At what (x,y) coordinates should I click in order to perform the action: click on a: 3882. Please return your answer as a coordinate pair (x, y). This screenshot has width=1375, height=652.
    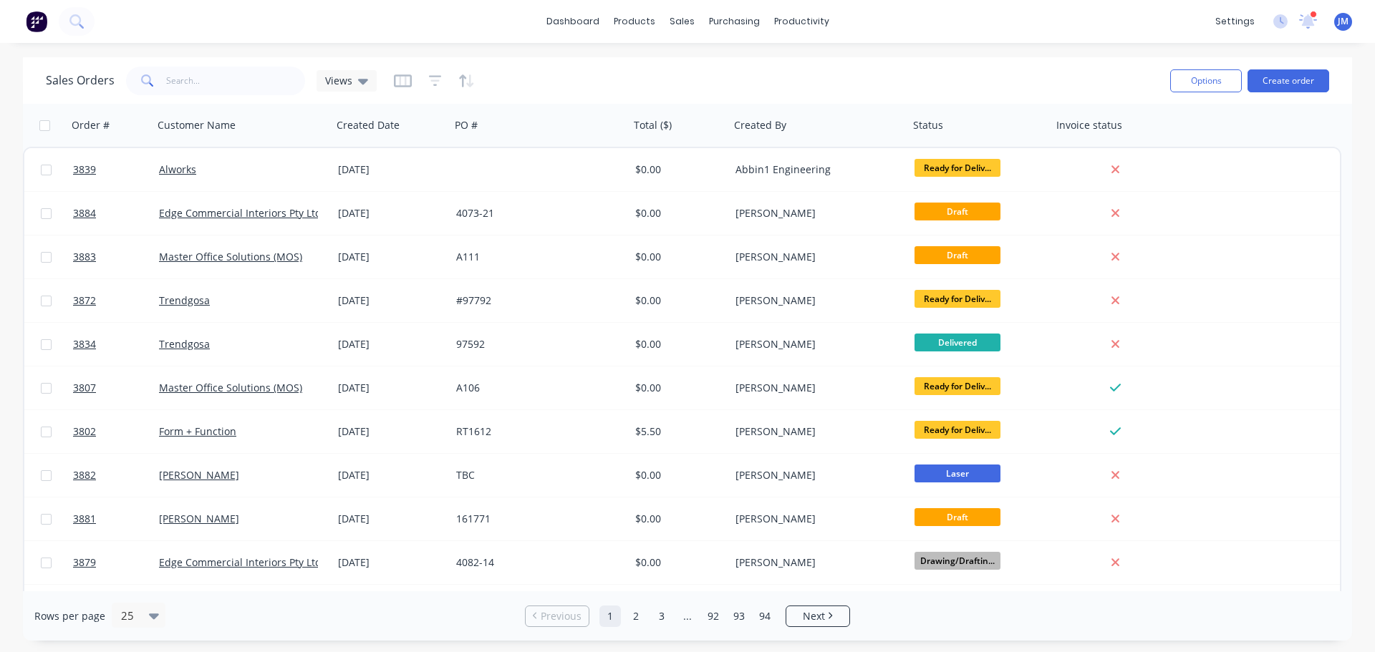
    Looking at the image, I should click on (116, 476).